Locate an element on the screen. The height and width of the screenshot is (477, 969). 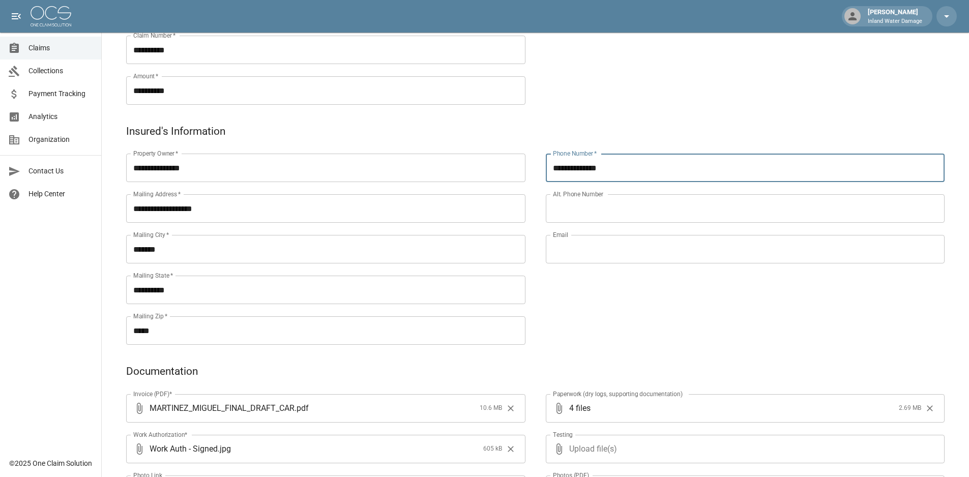
span: Collections is located at coordinates (61, 71).